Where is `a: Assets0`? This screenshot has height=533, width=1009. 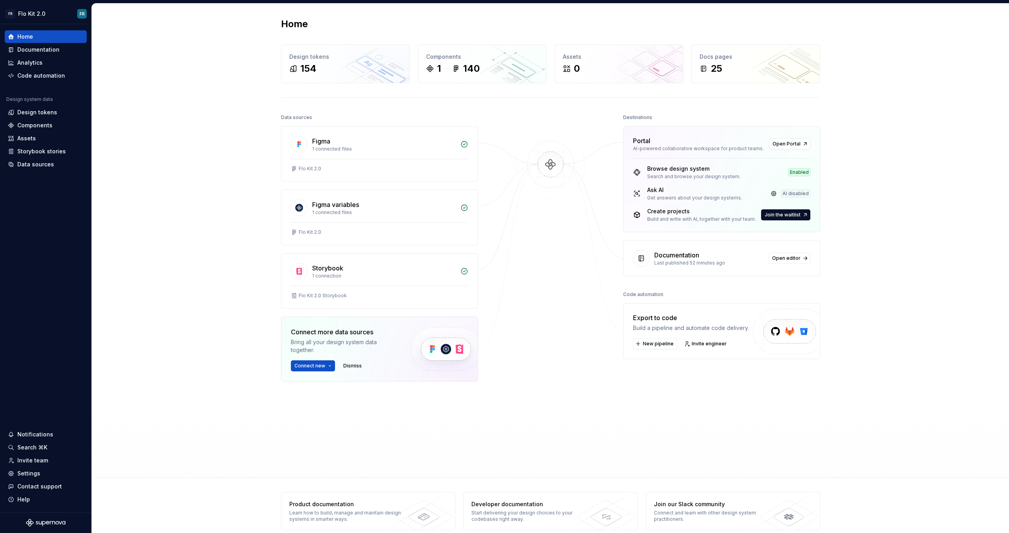 a: Assets0 is located at coordinates (619, 64).